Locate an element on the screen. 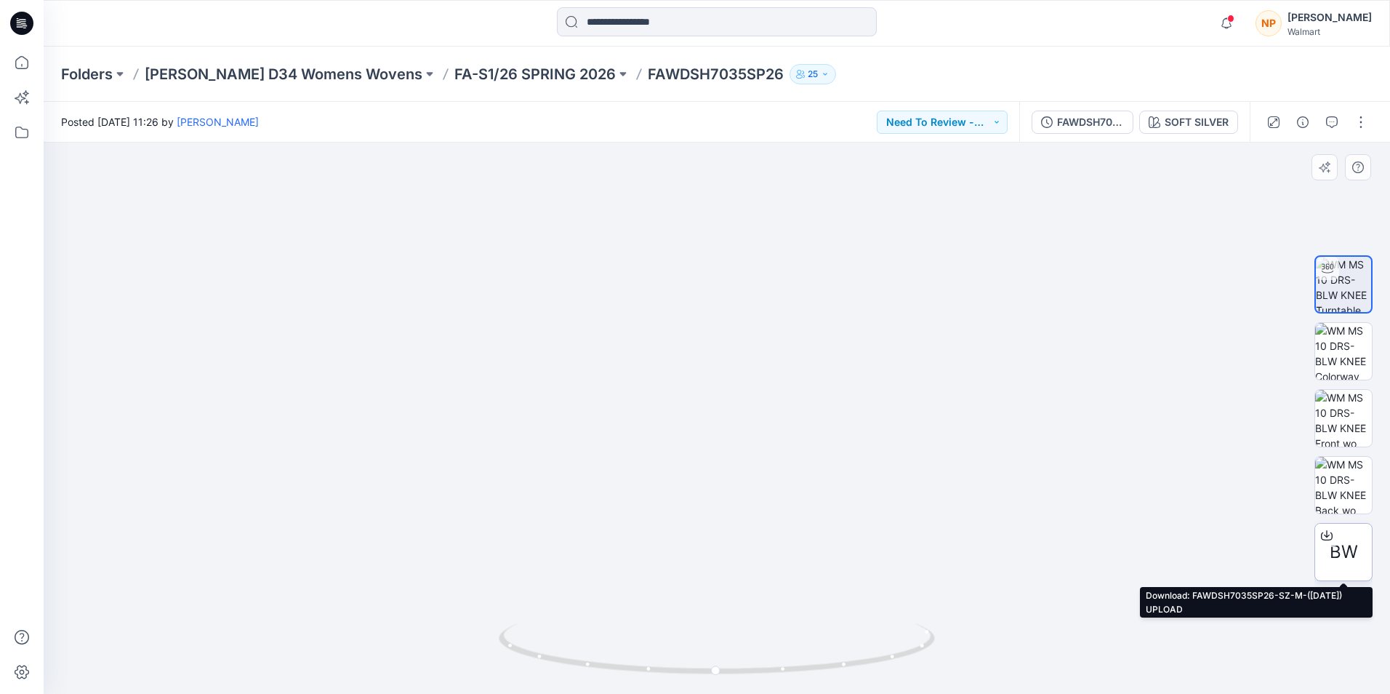 The image size is (1390, 694). p: FA-S1/26 SPRING 2026 is located at coordinates (535, 74).